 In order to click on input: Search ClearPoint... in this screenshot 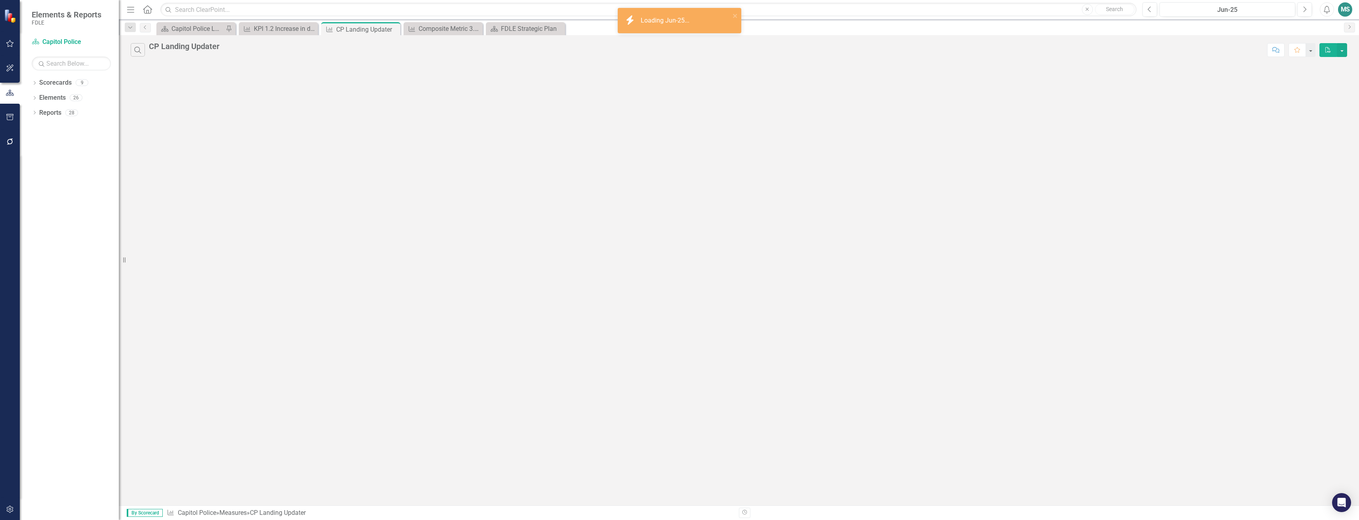, I will do `click(648, 10)`.